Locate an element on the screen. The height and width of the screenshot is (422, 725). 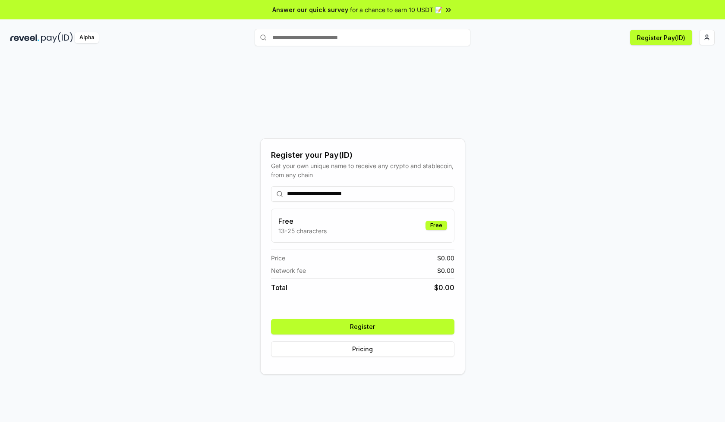
h3: Free is located at coordinates (302, 221).